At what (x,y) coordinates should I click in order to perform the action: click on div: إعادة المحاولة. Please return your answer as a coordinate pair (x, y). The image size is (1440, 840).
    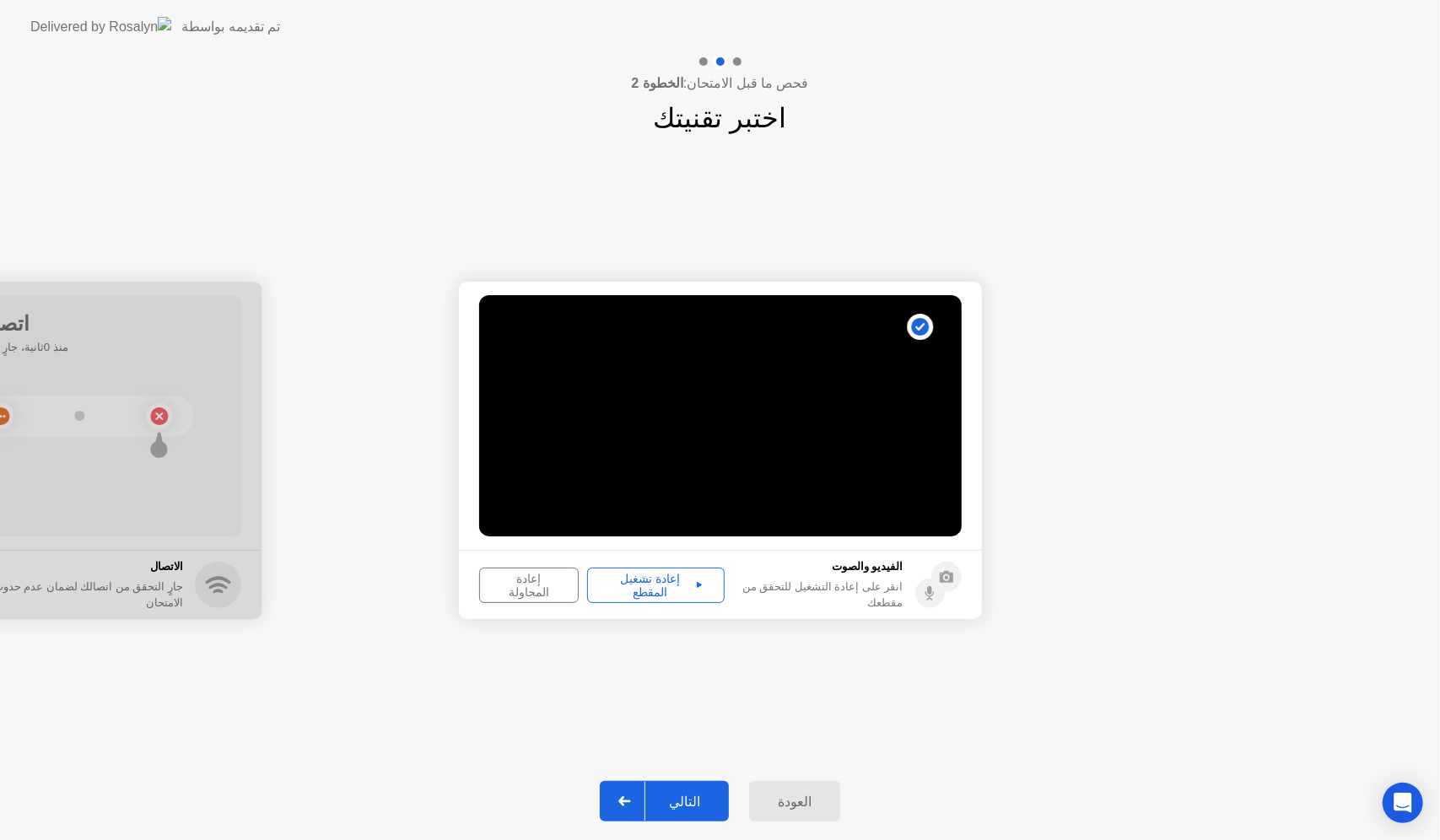
    Looking at the image, I should click on (529, 585).